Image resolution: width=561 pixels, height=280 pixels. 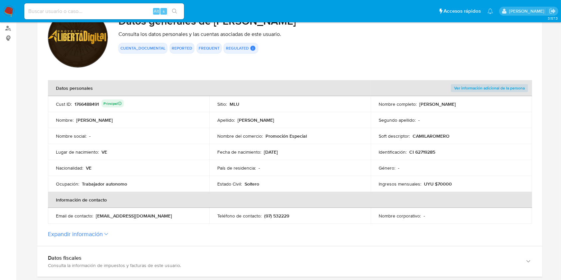 I want to click on button: search-icon, so click(x=174, y=11).